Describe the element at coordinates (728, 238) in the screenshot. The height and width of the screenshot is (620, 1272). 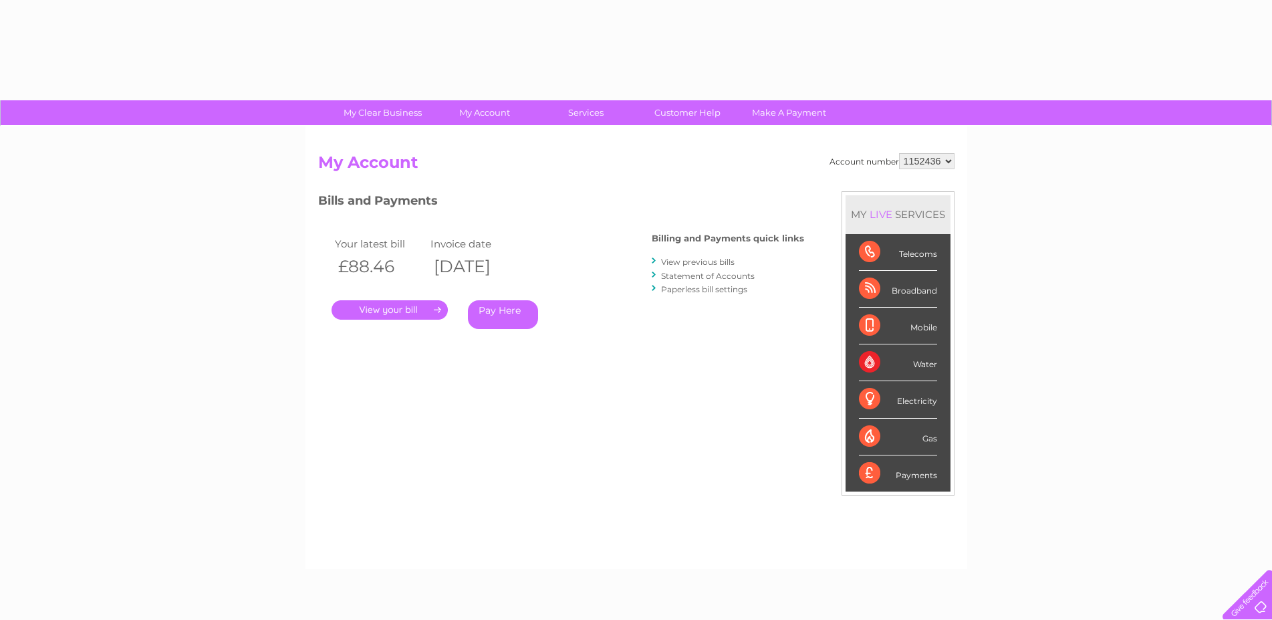
I see `h4: Billing and Payments quick links` at that location.